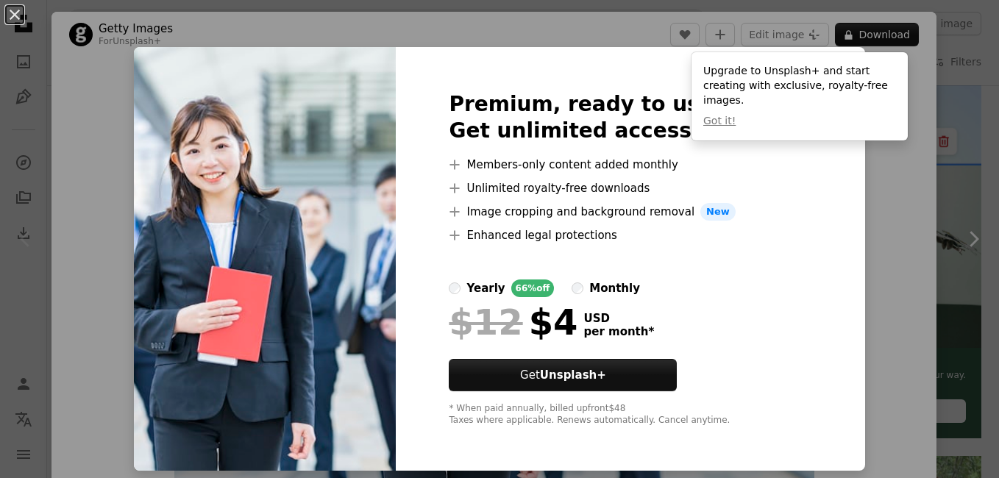 This screenshot has height=478, width=999. Describe the element at coordinates (619, 332) in the screenshot. I see `span: per month *` at that location.